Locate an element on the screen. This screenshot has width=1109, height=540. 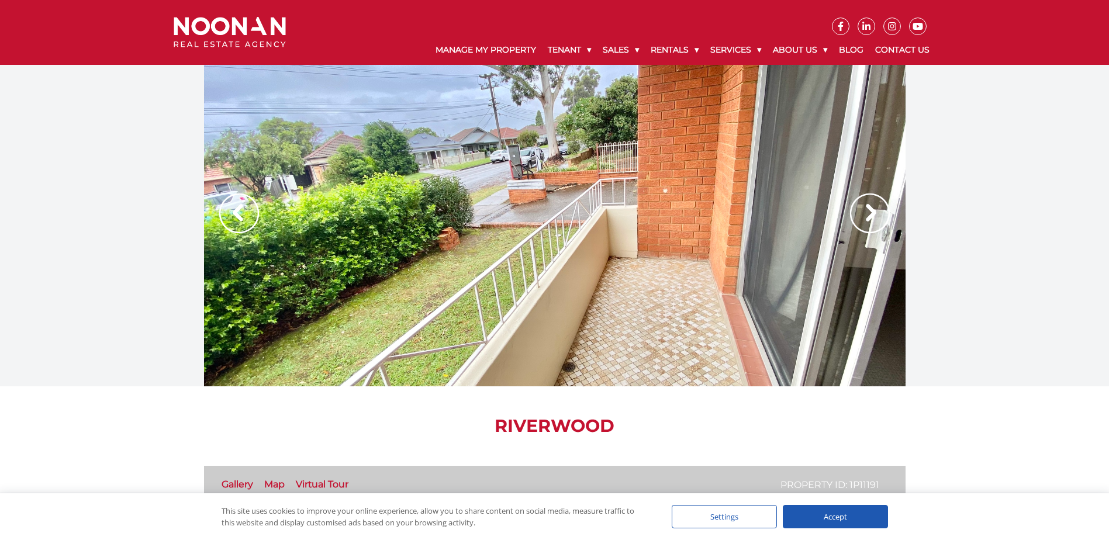
a: Map is located at coordinates (274, 484).